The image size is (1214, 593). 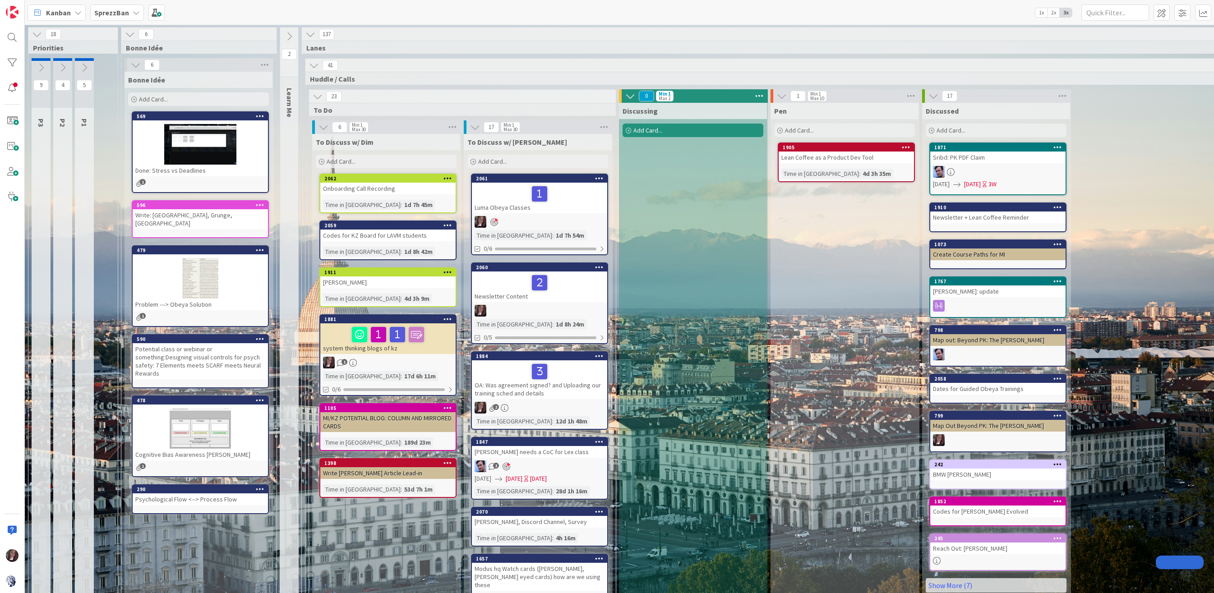 What do you see at coordinates (1000, 416) in the screenshot?
I see `div: 799` at bounding box center [1000, 416].